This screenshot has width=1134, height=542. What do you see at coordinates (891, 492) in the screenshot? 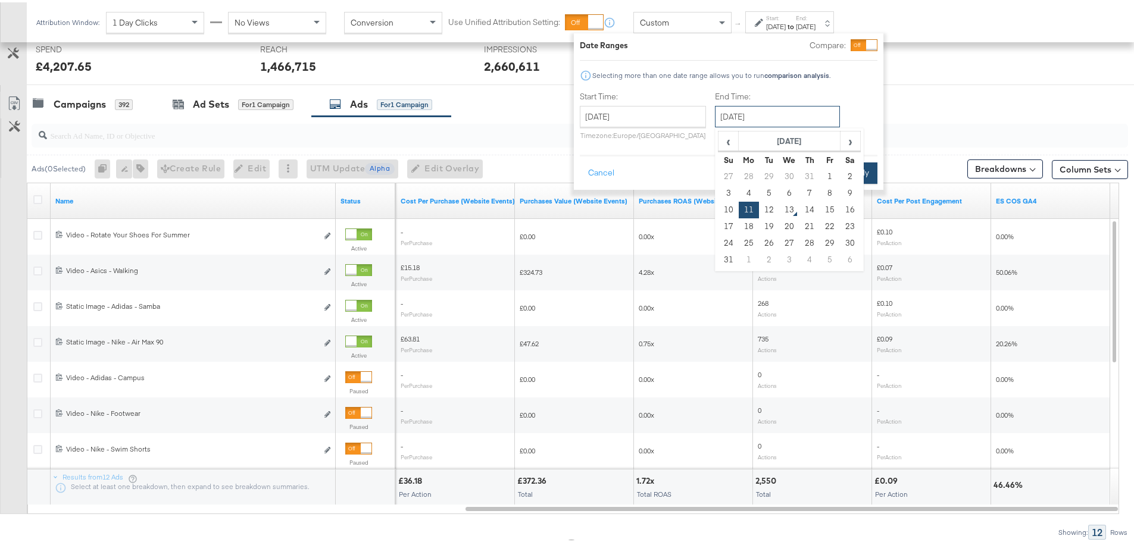
I see `span: Per Action` at bounding box center [891, 492].